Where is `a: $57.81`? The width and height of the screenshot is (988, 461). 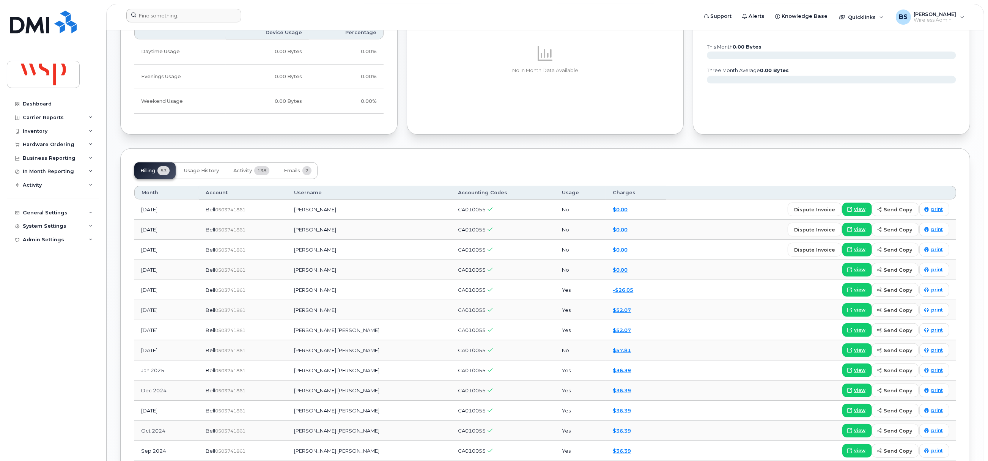 a: $57.81 is located at coordinates (622, 350).